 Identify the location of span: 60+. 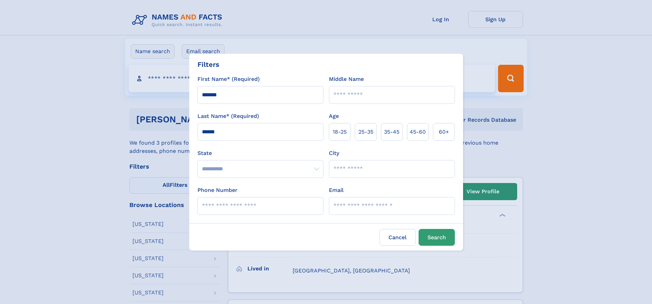
(444, 132).